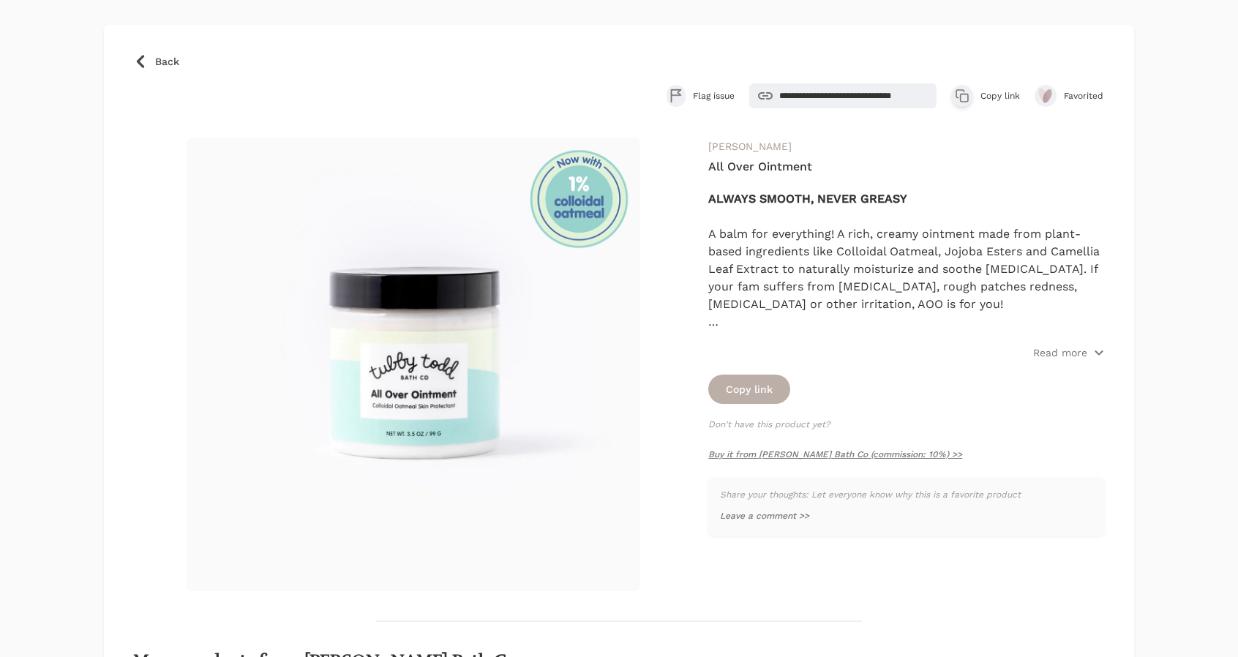  I want to click on strong: ALWAYS SMOOTH, NEVER GREASY, so click(808, 198).